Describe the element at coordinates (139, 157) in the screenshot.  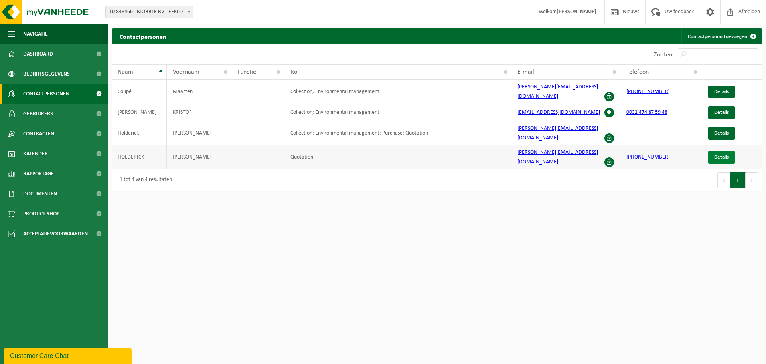
I see `td: HOLDERICK` at that location.